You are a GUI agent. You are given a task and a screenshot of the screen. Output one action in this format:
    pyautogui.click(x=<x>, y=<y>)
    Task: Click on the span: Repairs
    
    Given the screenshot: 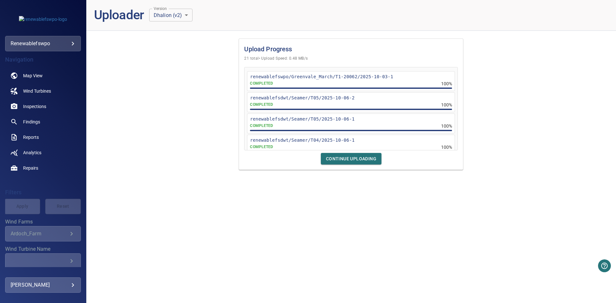 What is the action you would take?
    pyautogui.click(x=30, y=168)
    